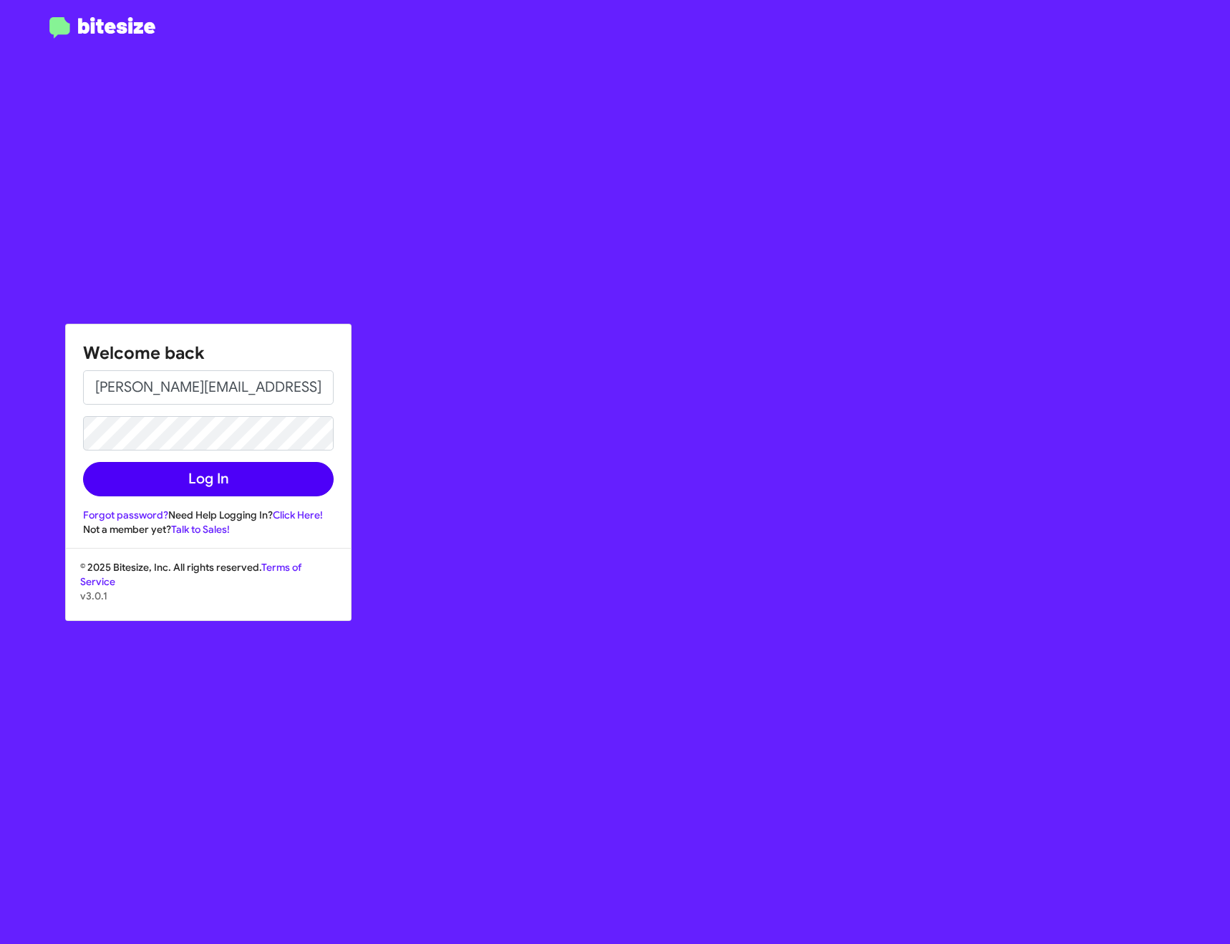 This screenshot has width=1230, height=944. I want to click on div: Not a member yet?, so click(208, 529).